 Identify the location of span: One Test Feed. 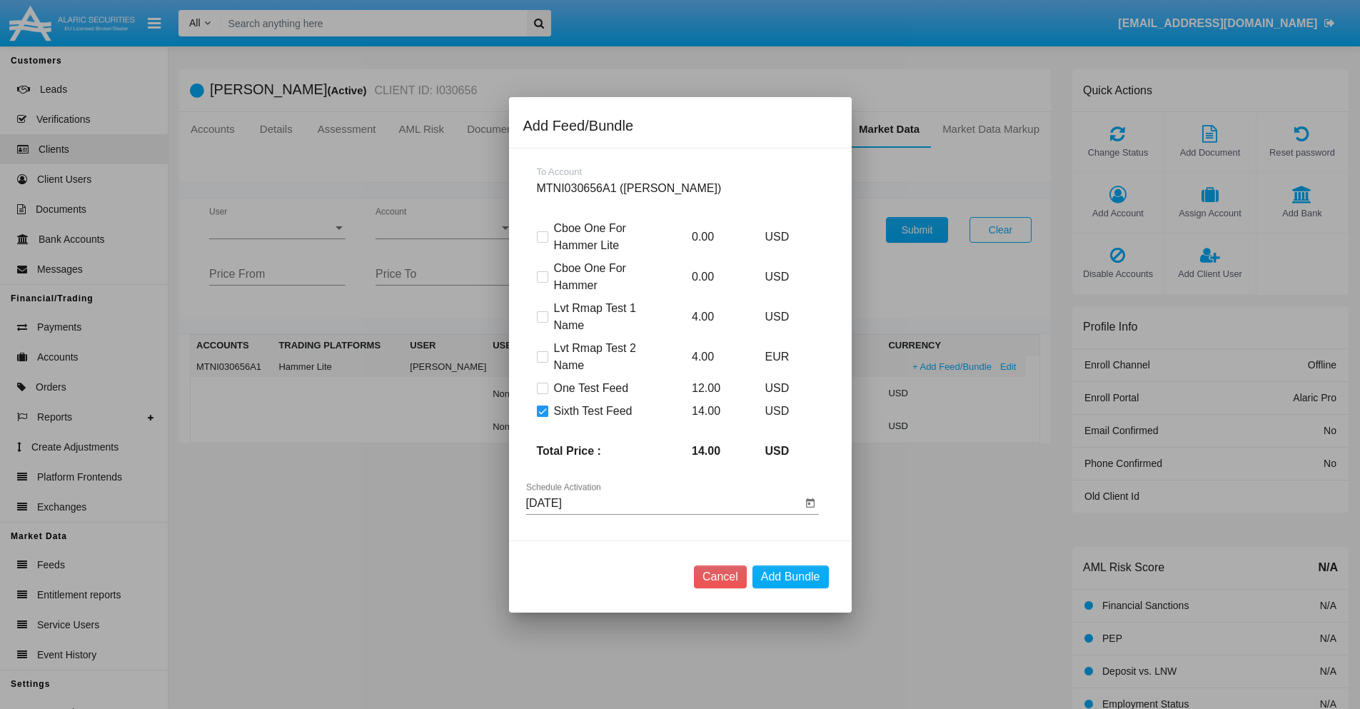
(591, 388).